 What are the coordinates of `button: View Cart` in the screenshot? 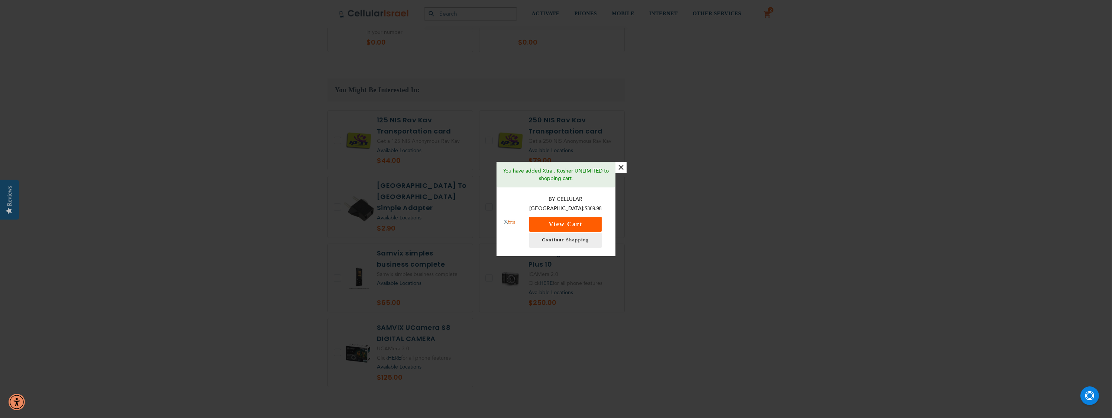 It's located at (565, 224).